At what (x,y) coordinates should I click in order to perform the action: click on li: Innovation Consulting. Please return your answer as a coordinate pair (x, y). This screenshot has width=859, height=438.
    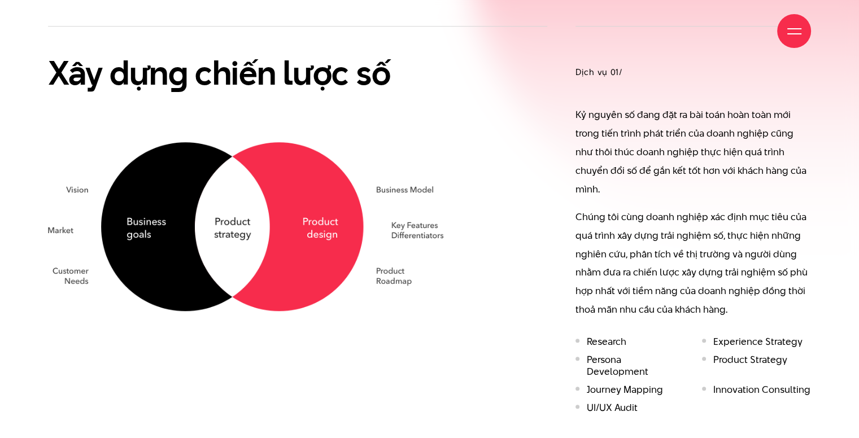
    Looking at the image, I should click on (757, 390).